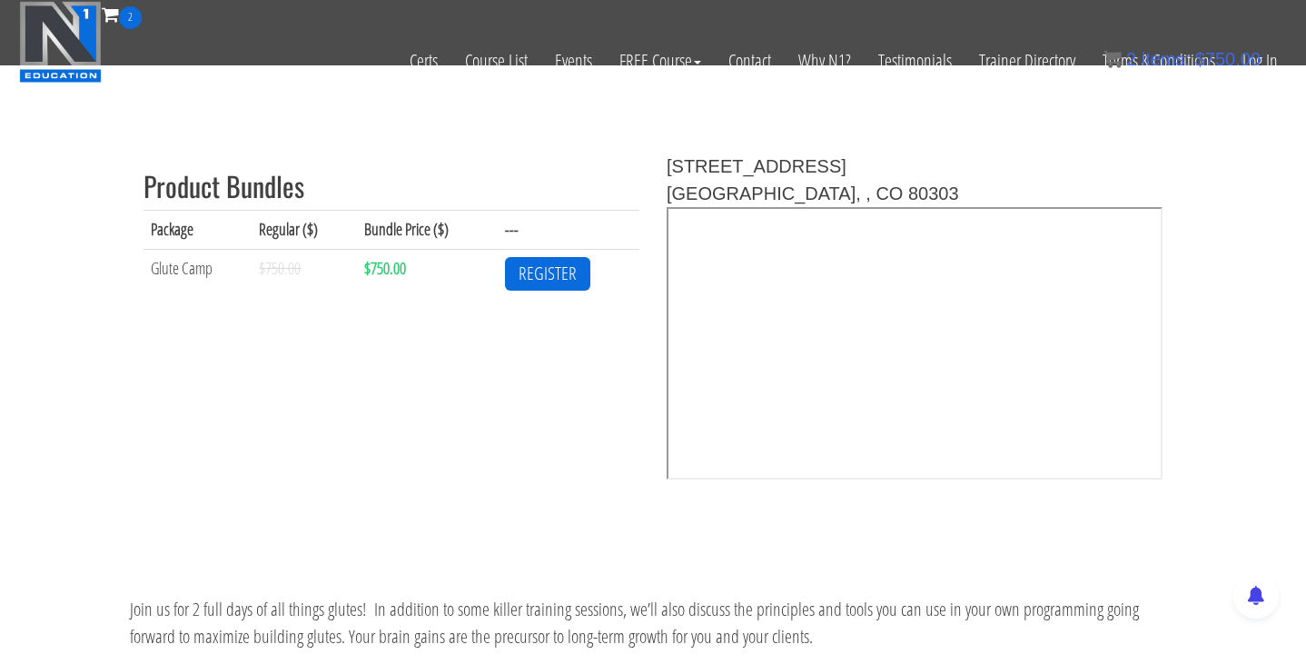  What do you see at coordinates (660, 61) in the screenshot?
I see `a: FREE Course` at bounding box center [660, 61].